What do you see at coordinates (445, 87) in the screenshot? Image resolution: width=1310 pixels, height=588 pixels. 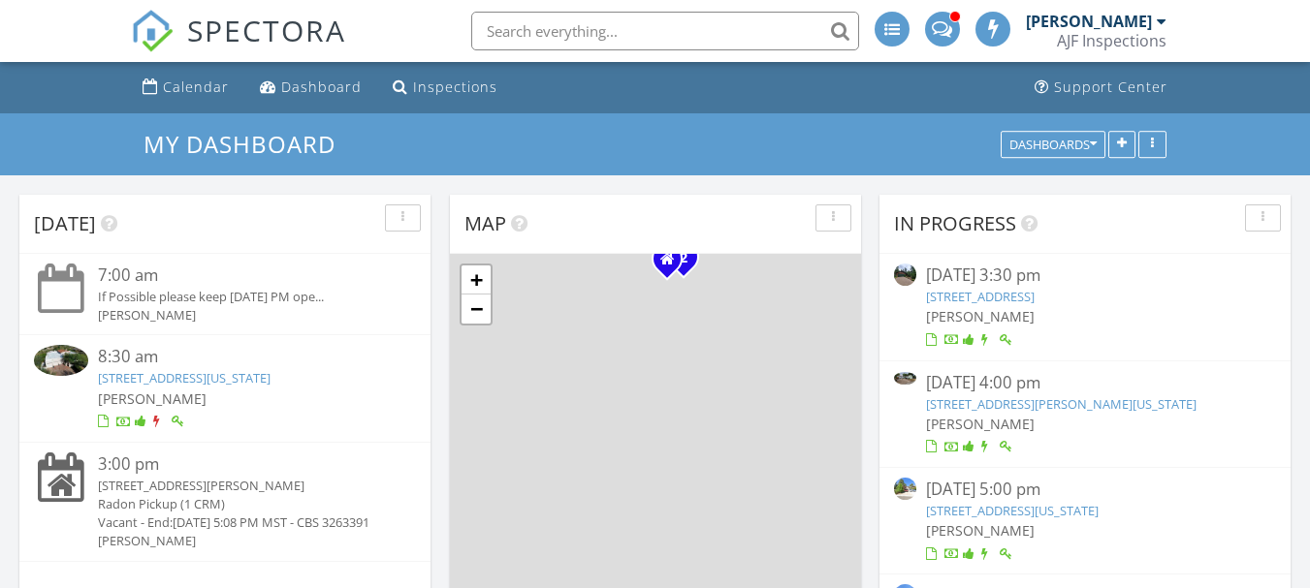 I see `a: Inspections` at bounding box center [445, 87].